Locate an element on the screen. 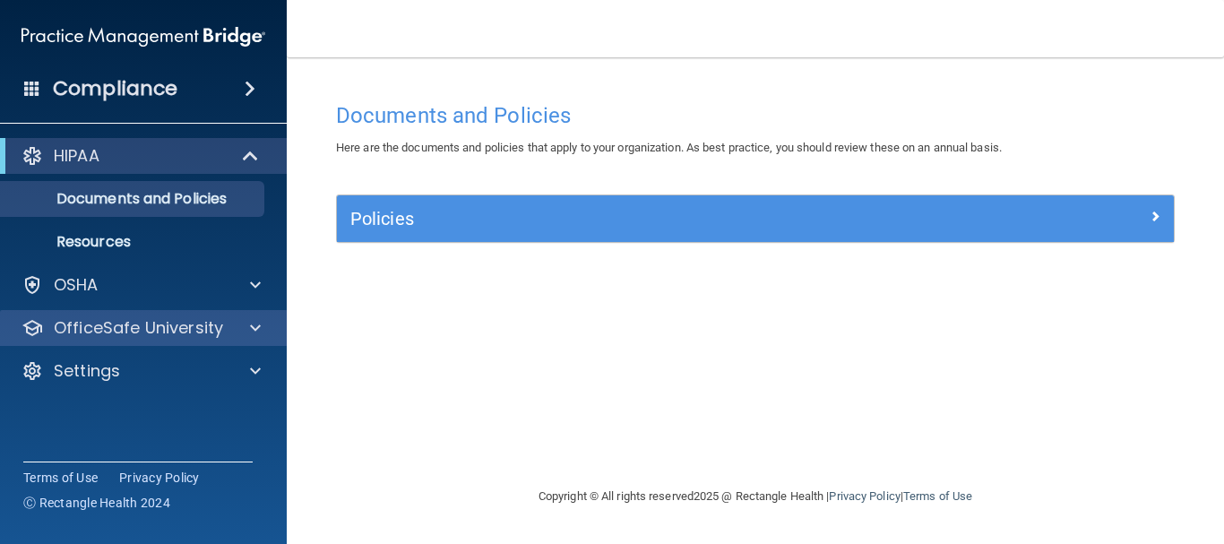 The width and height of the screenshot is (1224, 544). h4: Compliance is located at coordinates (115, 89).